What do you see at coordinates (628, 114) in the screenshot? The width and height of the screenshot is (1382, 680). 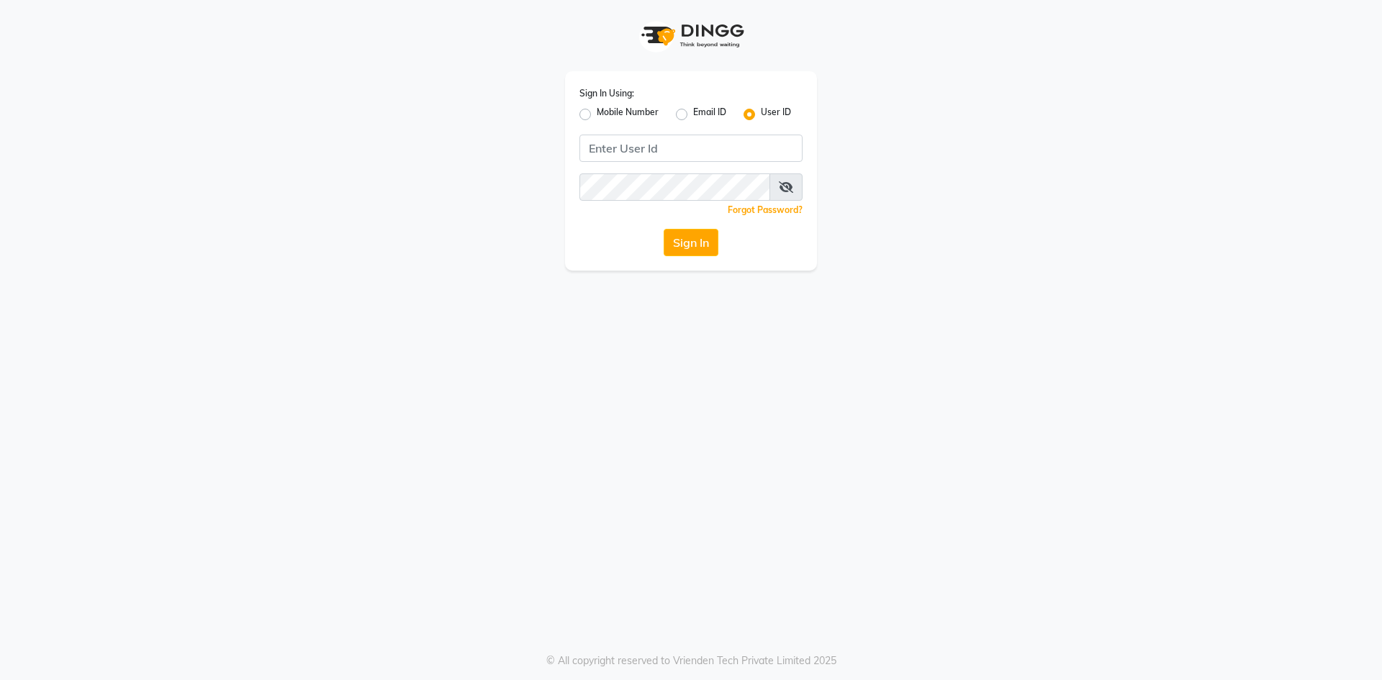 I see `label: Mobile Number` at bounding box center [628, 114].